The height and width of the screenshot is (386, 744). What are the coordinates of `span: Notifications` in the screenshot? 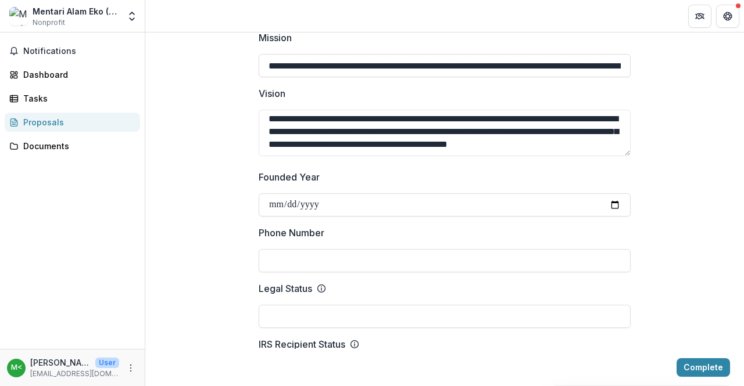 It's located at (79, 51).